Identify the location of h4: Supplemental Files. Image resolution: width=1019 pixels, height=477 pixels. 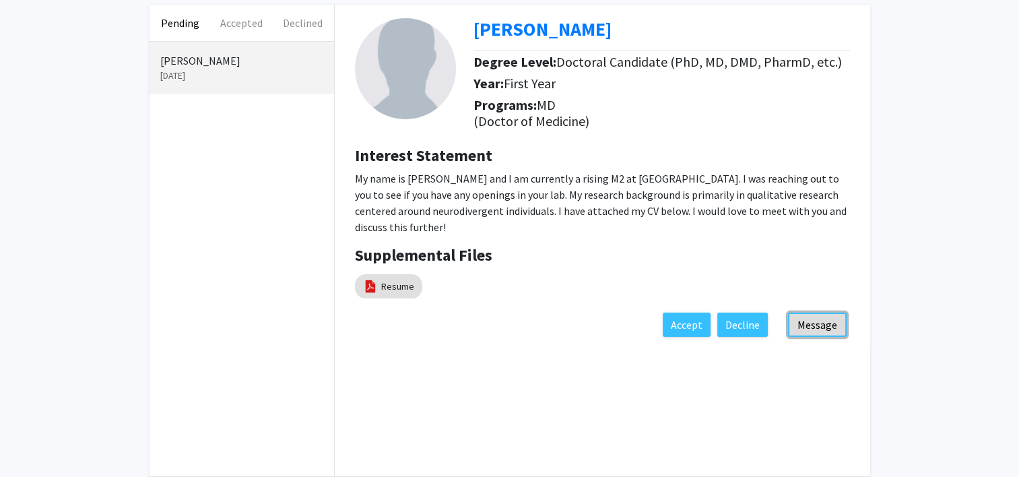
(602, 255).